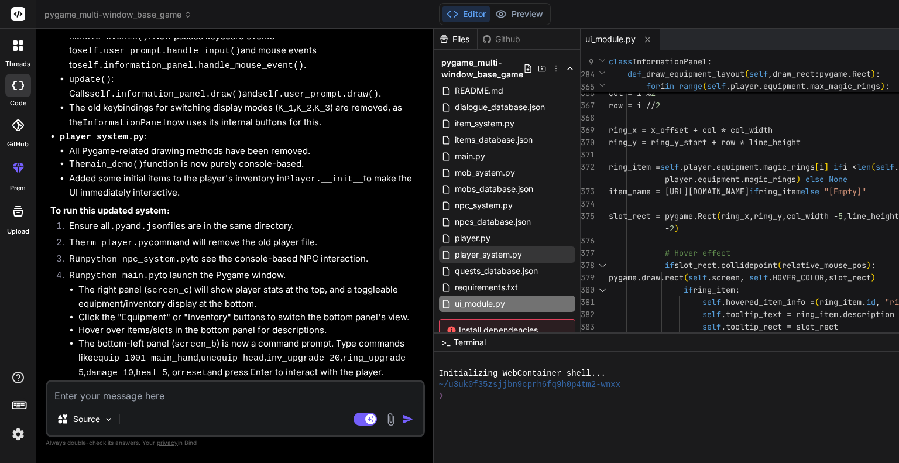 The height and width of the screenshot is (463, 899). Describe the element at coordinates (108, 37) in the screenshot. I see `code: handle_events()` at that location.